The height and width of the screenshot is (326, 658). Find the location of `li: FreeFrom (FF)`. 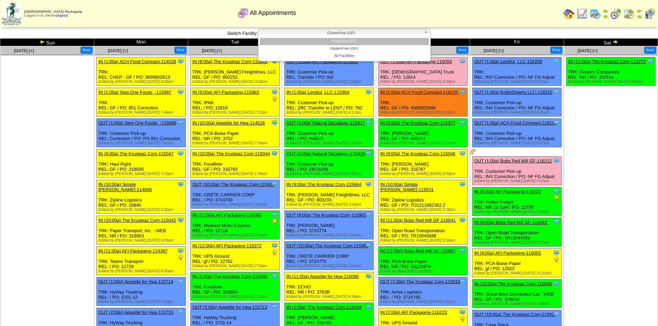

li: FreeFrom (FF) is located at coordinates (344, 41).